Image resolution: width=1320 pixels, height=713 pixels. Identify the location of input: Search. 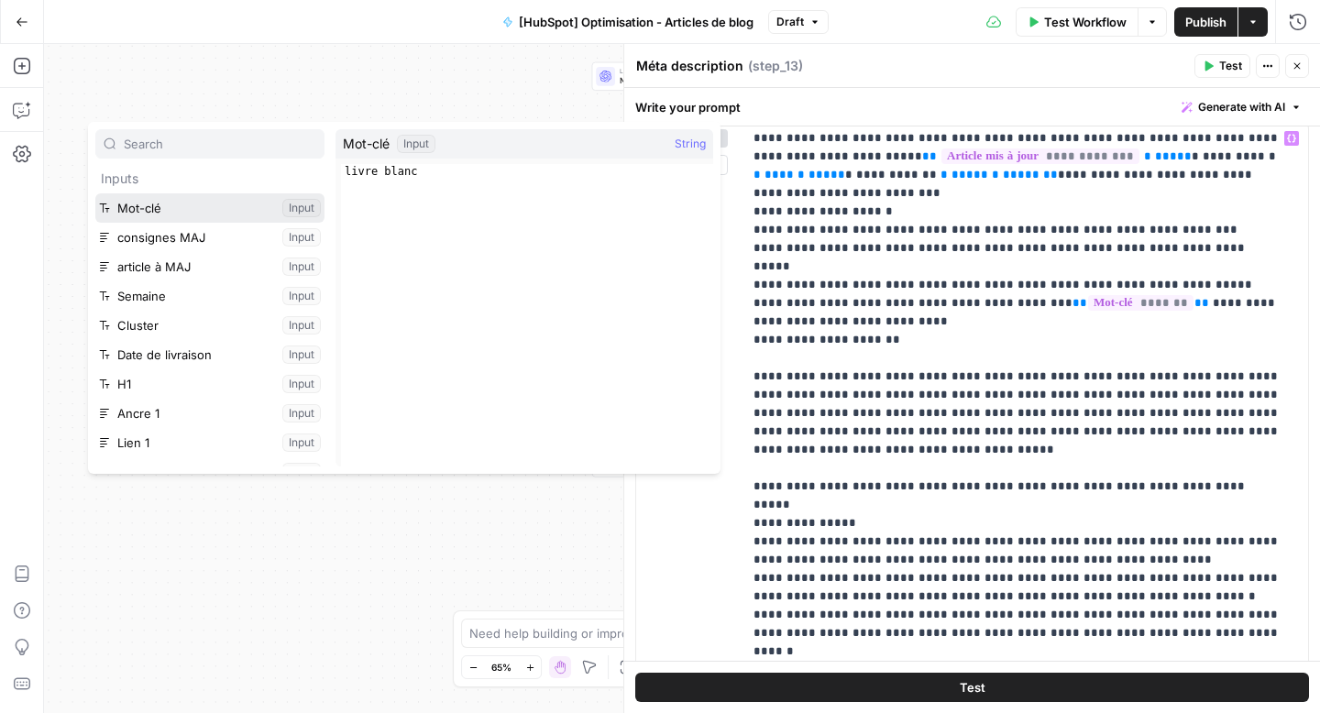
(220, 144).